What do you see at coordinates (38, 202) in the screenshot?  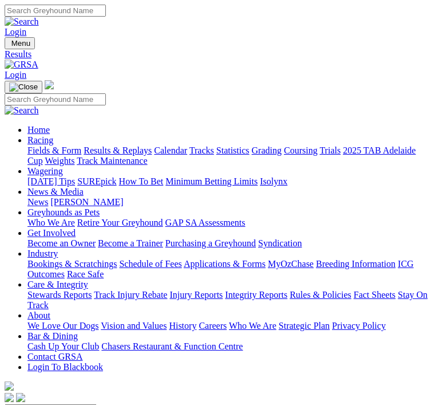 I see `a: News` at bounding box center [38, 202].